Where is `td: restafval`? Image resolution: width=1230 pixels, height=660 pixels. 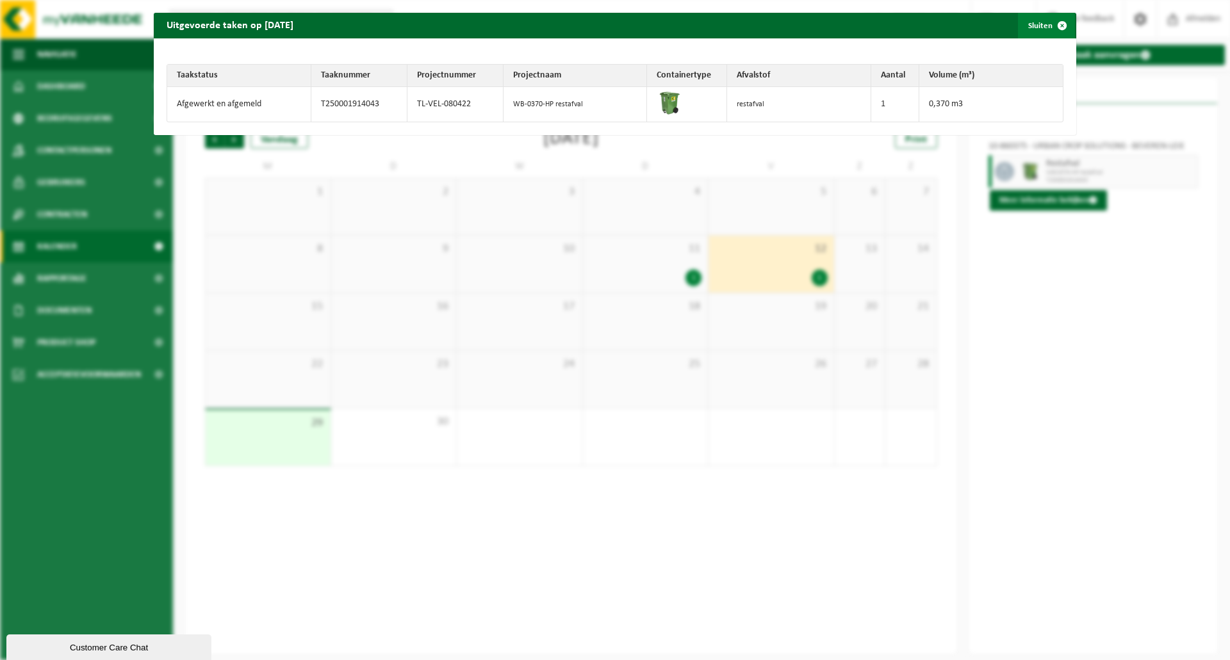
td: restafval is located at coordinates (799, 104).